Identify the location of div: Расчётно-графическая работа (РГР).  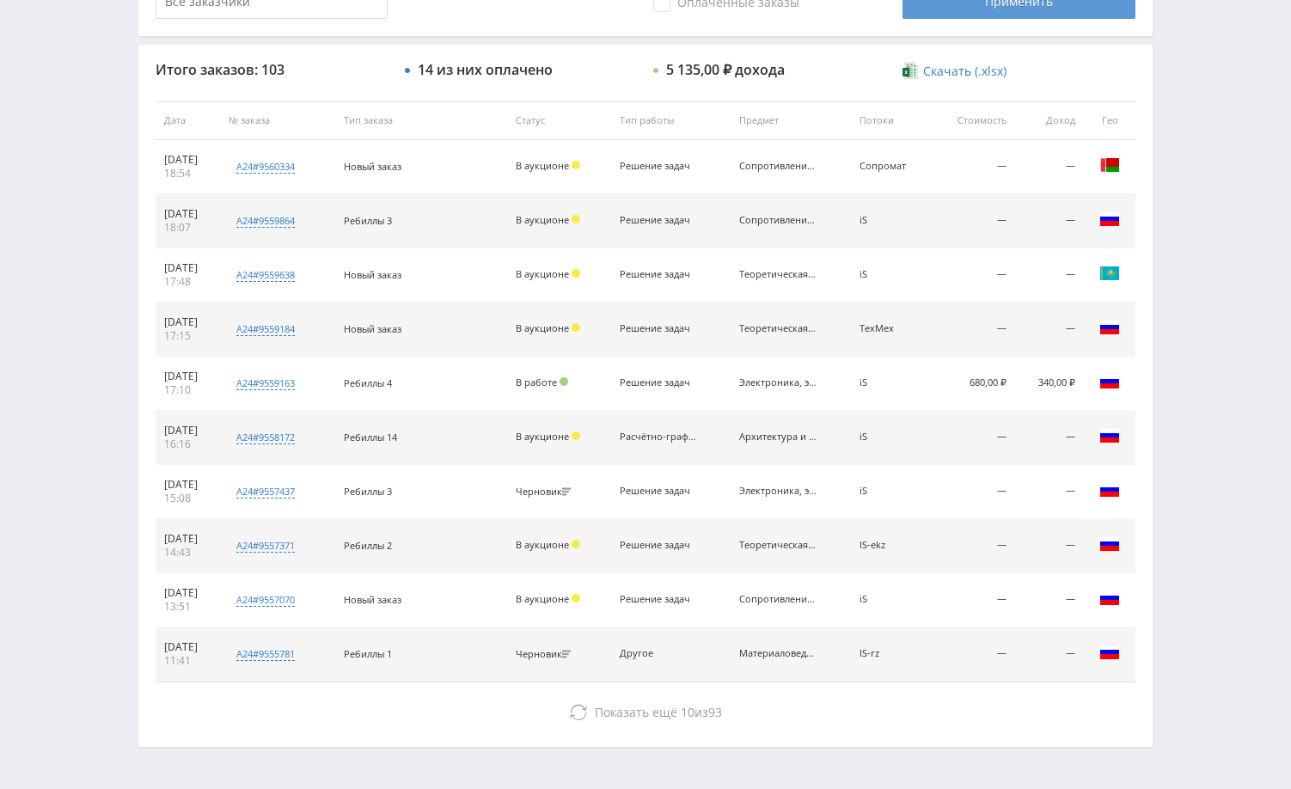
(658, 437).